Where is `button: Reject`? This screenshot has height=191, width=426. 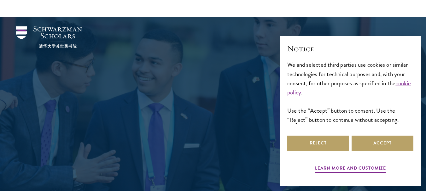 button: Reject is located at coordinates (318, 143).